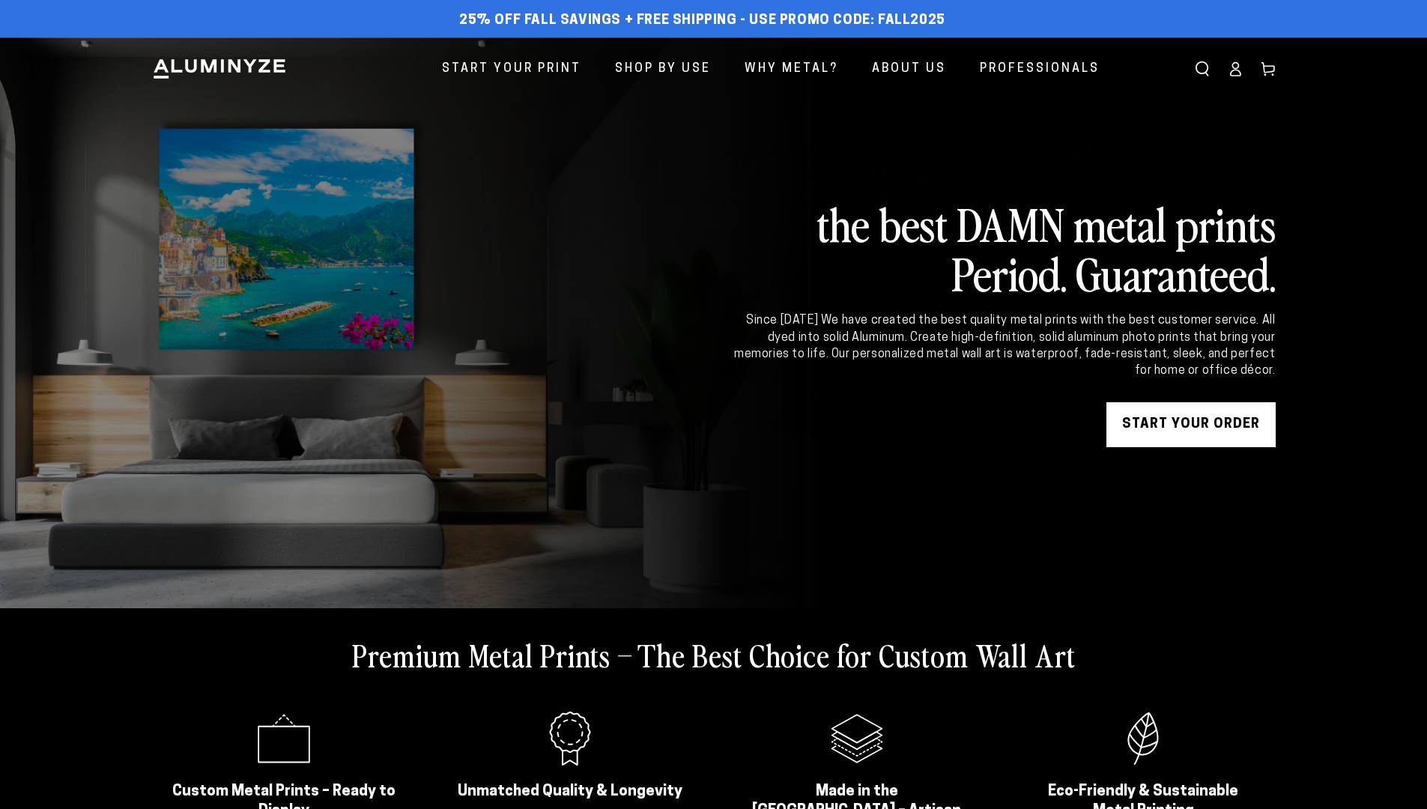  What do you see at coordinates (908, 69) in the screenshot?
I see `a: About Us` at bounding box center [908, 69].